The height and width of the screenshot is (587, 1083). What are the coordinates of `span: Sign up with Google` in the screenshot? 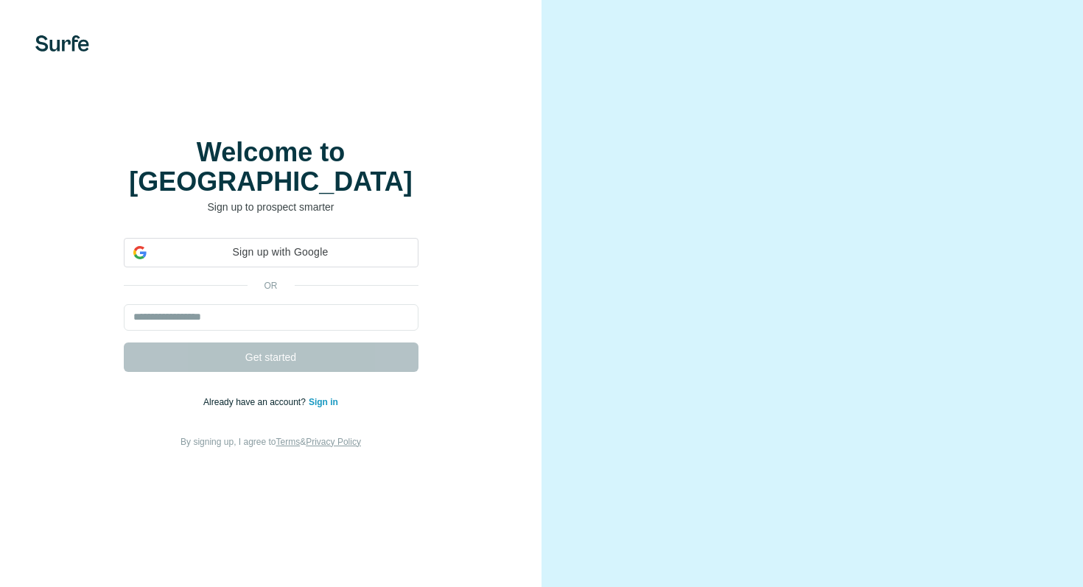 It's located at (281, 252).